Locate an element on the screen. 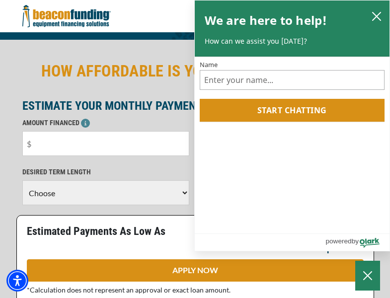 This screenshot has height=298, width=390. input: Name is located at coordinates (292, 80).